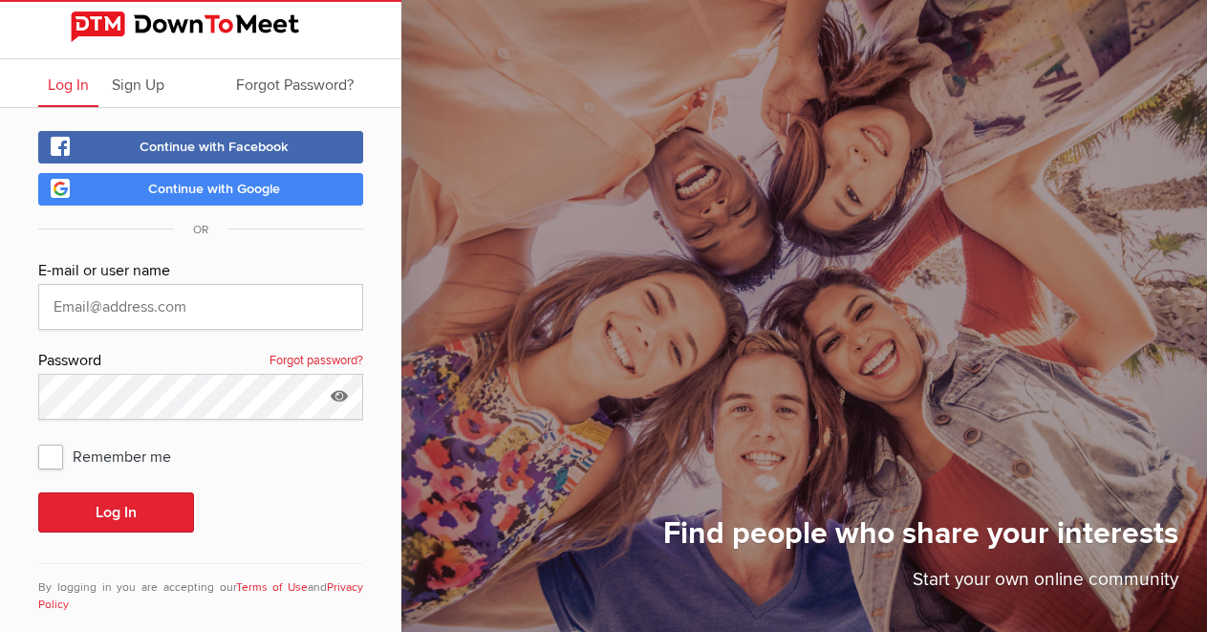 This screenshot has width=1207, height=632. Describe the element at coordinates (201, 147) in the screenshot. I see `a: Continue with Facebook` at that location.